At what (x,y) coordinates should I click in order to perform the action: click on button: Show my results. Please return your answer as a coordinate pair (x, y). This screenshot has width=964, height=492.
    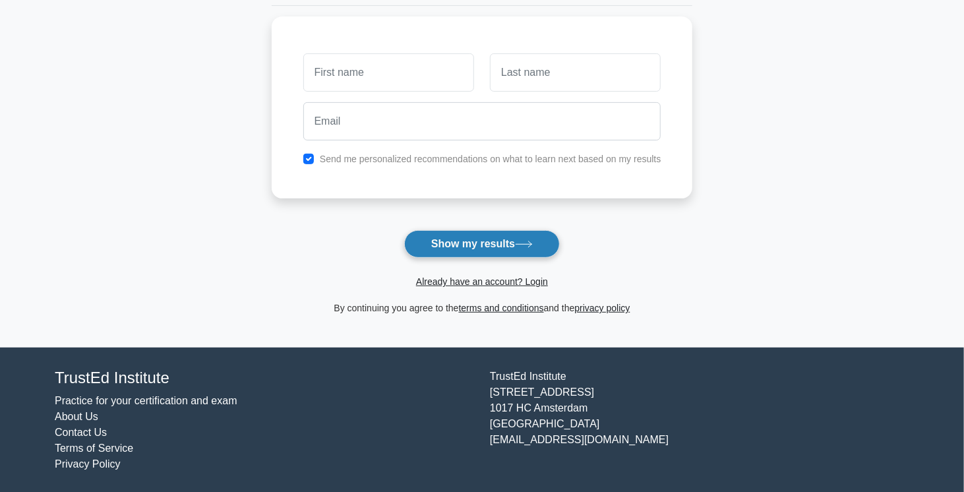
    Looking at the image, I should click on (482, 244).